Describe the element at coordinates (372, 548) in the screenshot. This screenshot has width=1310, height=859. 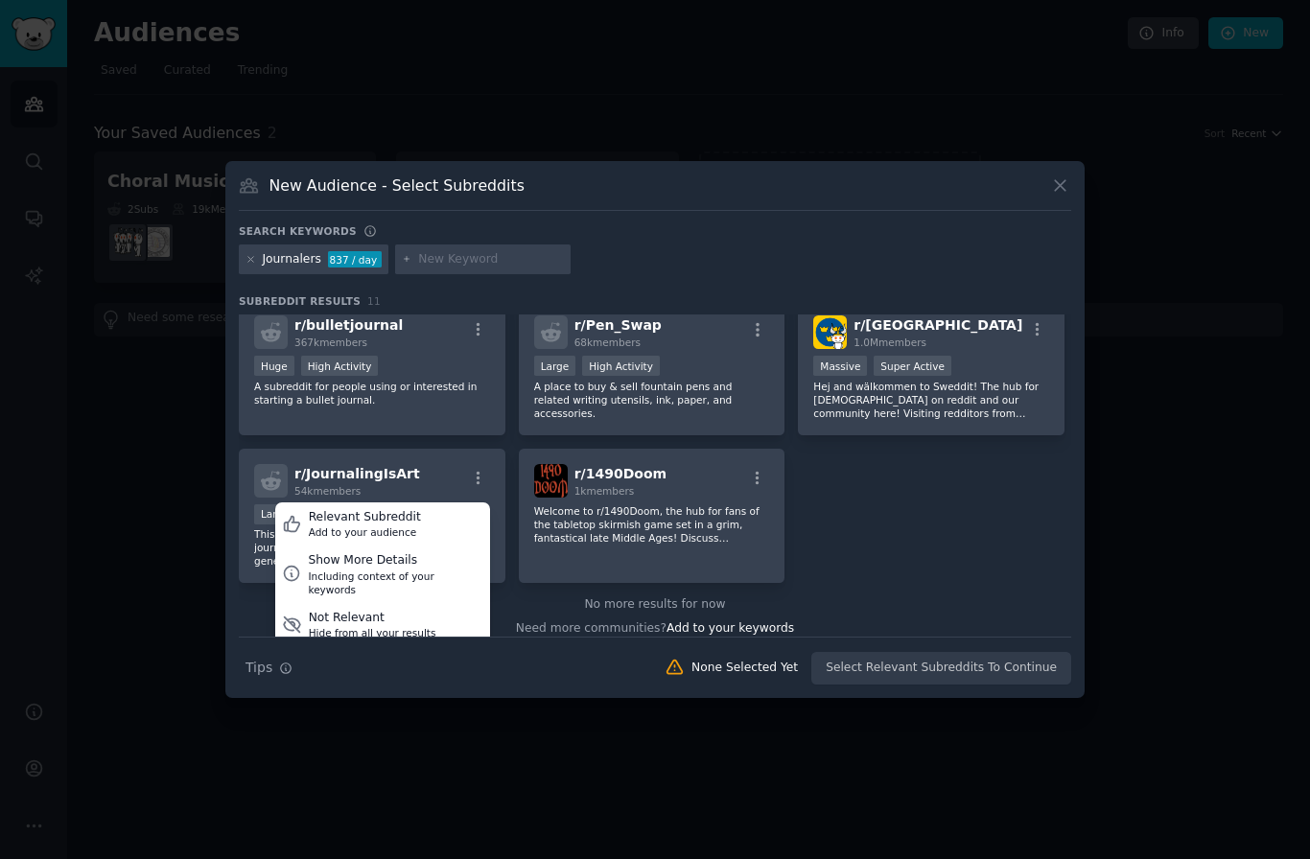
I see `p: This is the place for sharing thoughts on art journaling, altered books, and journaling in genera...` at that location.